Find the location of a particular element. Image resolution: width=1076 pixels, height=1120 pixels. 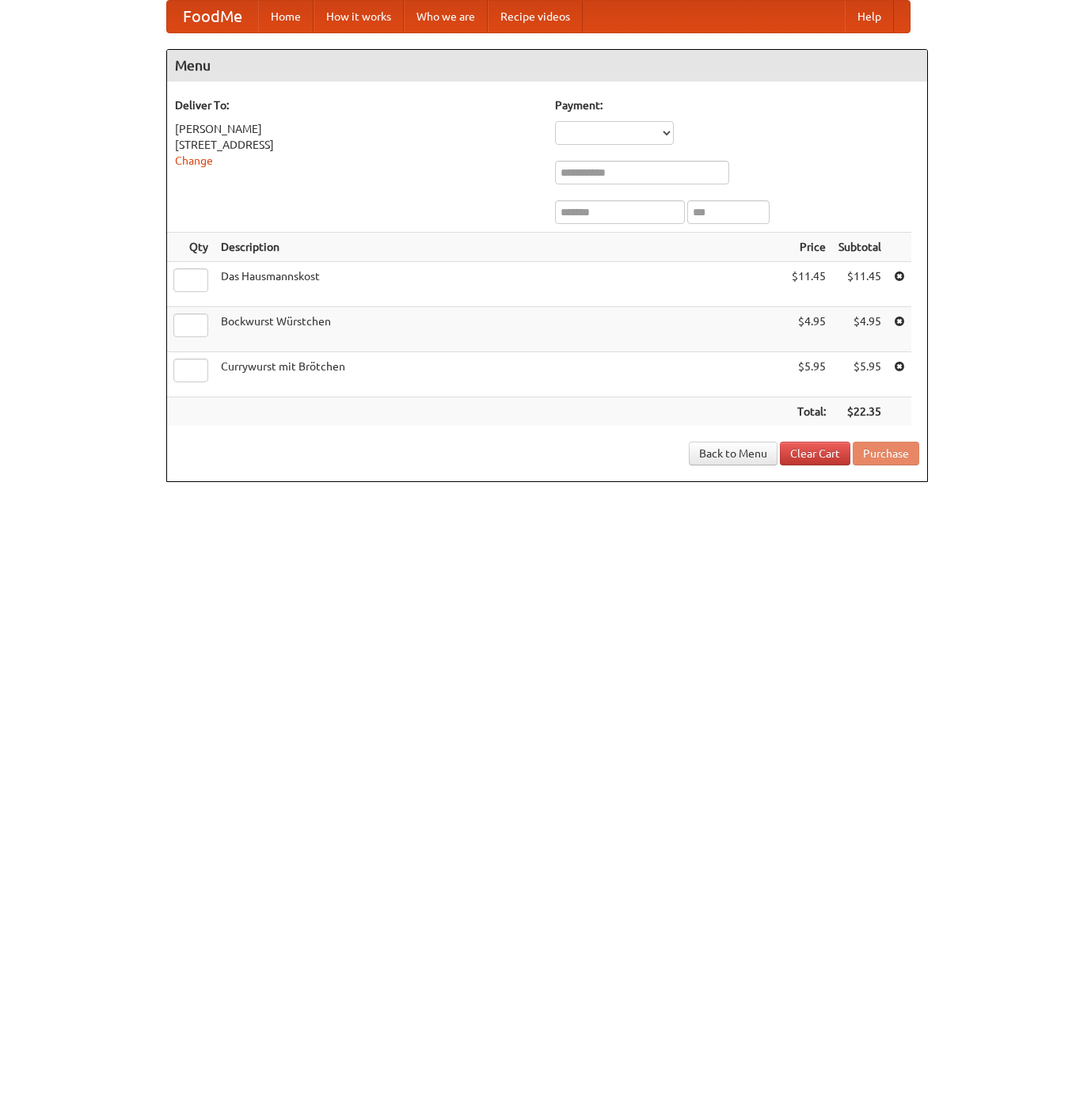

th: Subtotal is located at coordinates (860, 247).